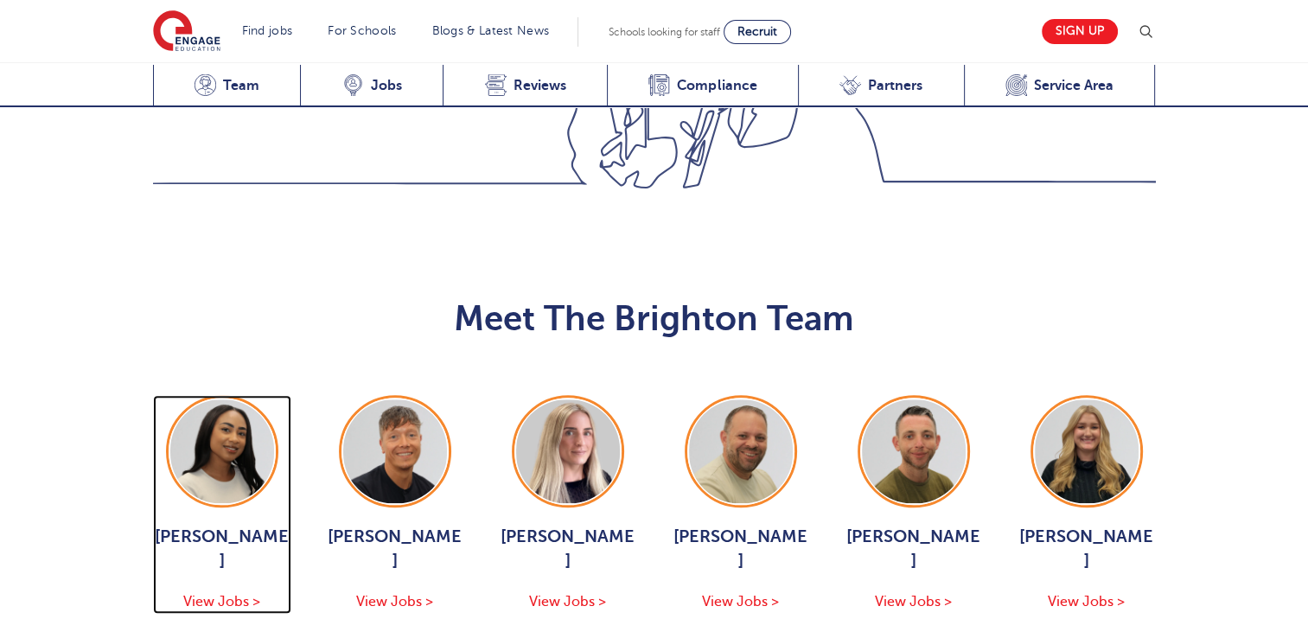 Image resolution: width=1308 pixels, height=638 pixels. What do you see at coordinates (568, 451) in the screenshot?
I see `img: Megan Parsons` at bounding box center [568, 451].